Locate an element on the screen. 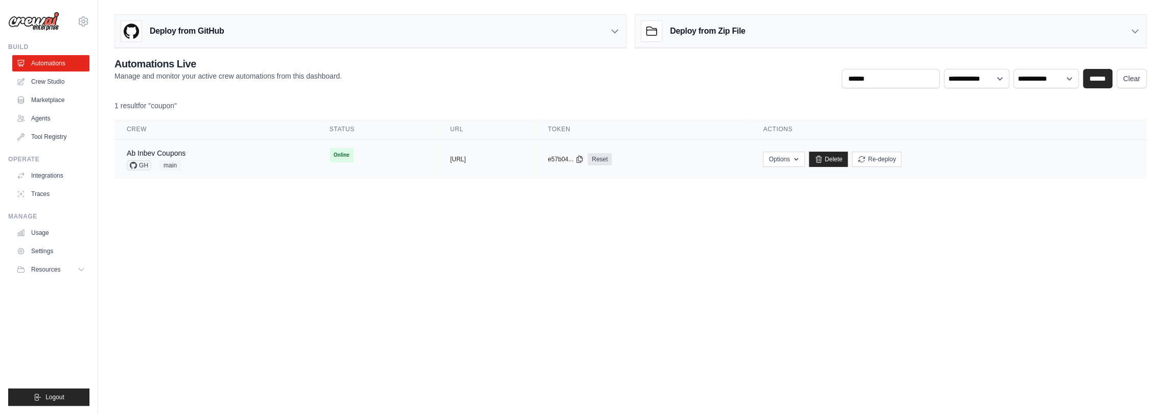  span: Resources is located at coordinates (45, 270).